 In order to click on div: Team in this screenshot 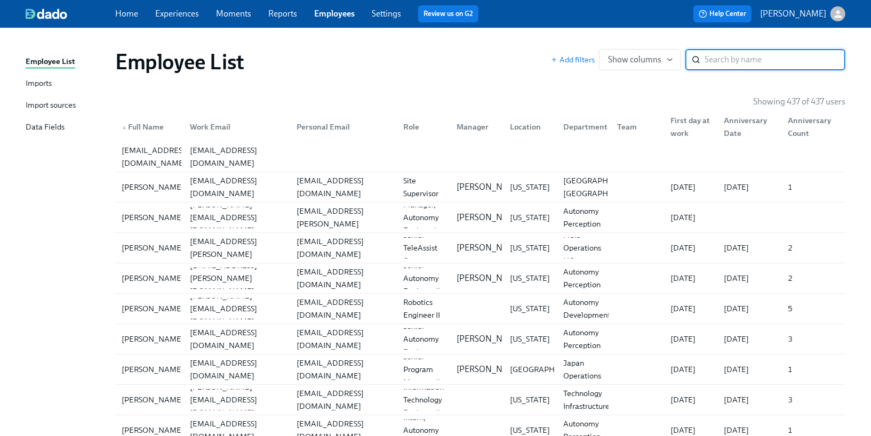, I will do `click(637, 127)`.